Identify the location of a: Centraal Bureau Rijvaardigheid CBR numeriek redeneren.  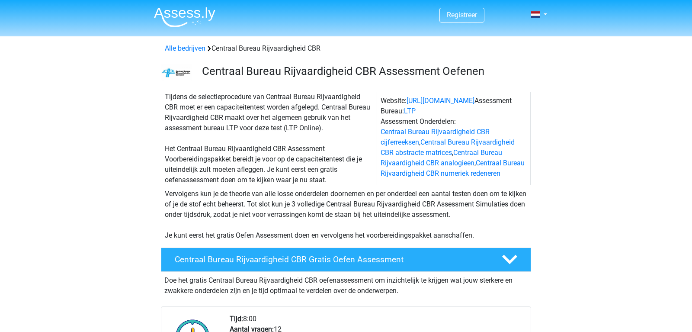
(452, 168).